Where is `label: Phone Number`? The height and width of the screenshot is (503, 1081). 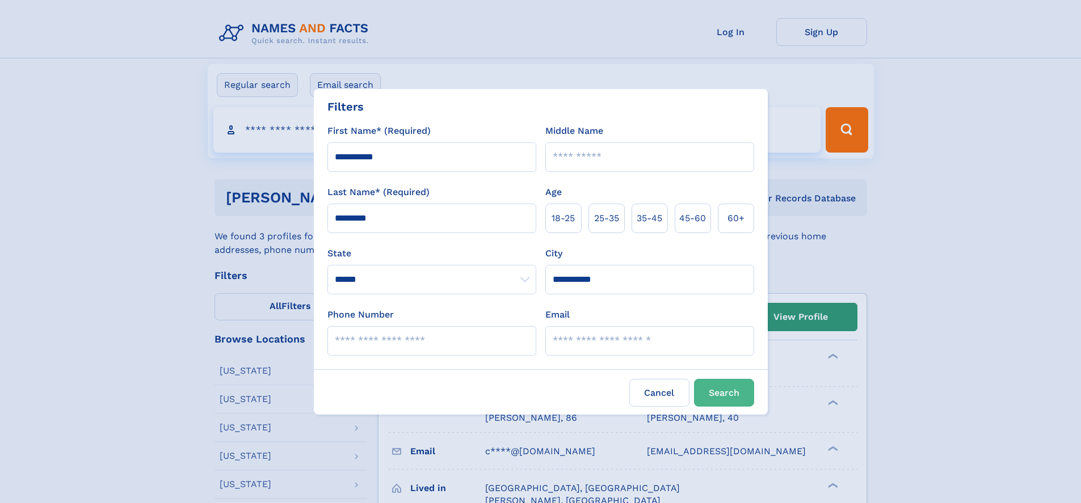
label: Phone Number is located at coordinates (360, 315).